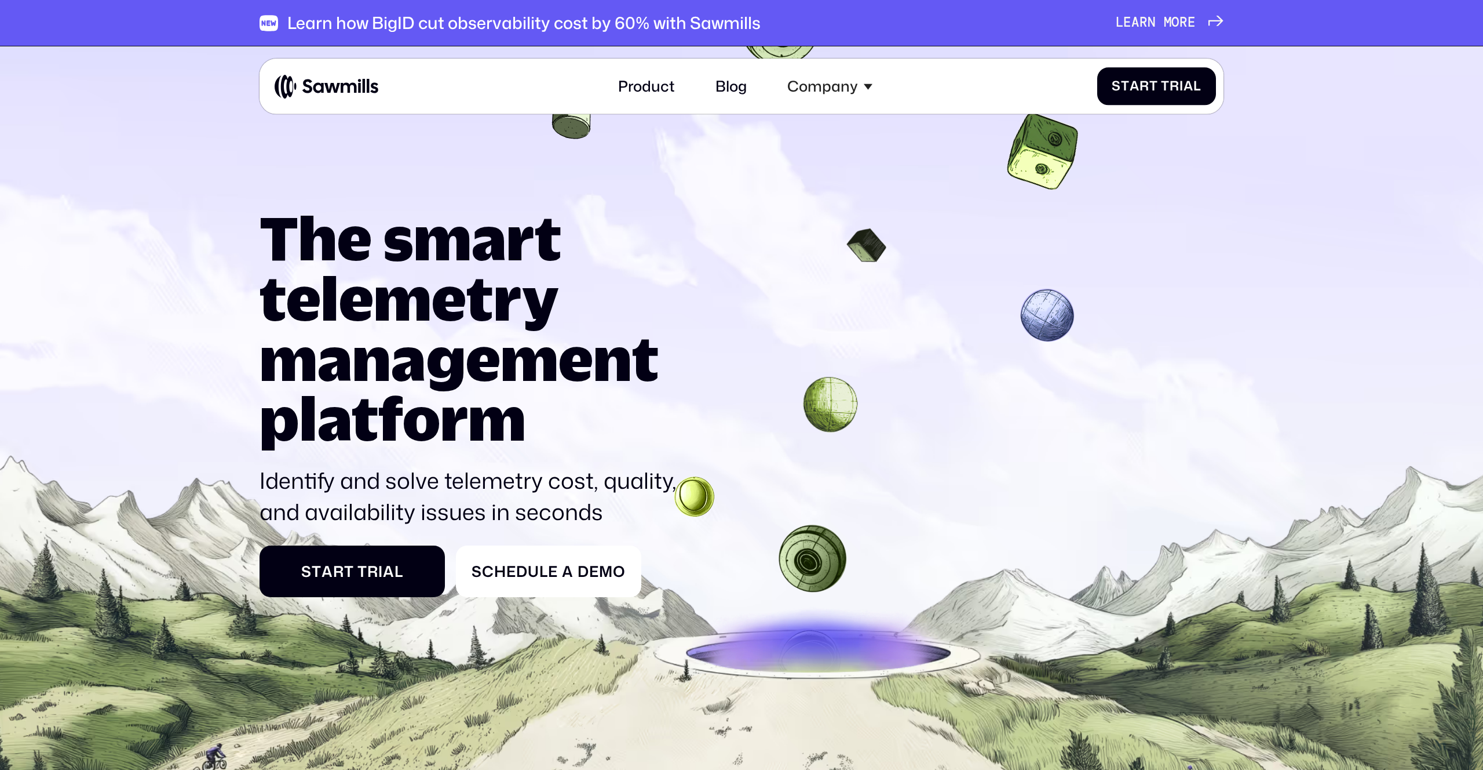  Describe the element at coordinates (584, 571) in the screenshot. I see `span: D` at that location.